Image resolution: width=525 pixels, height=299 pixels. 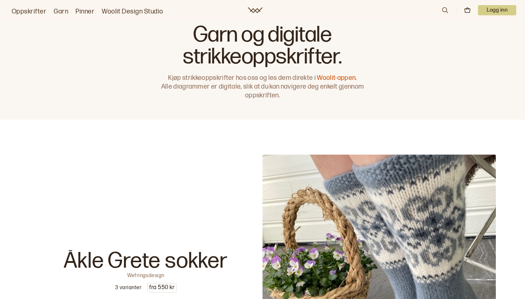 What do you see at coordinates (61, 12) in the screenshot?
I see `a: Garn` at bounding box center [61, 12].